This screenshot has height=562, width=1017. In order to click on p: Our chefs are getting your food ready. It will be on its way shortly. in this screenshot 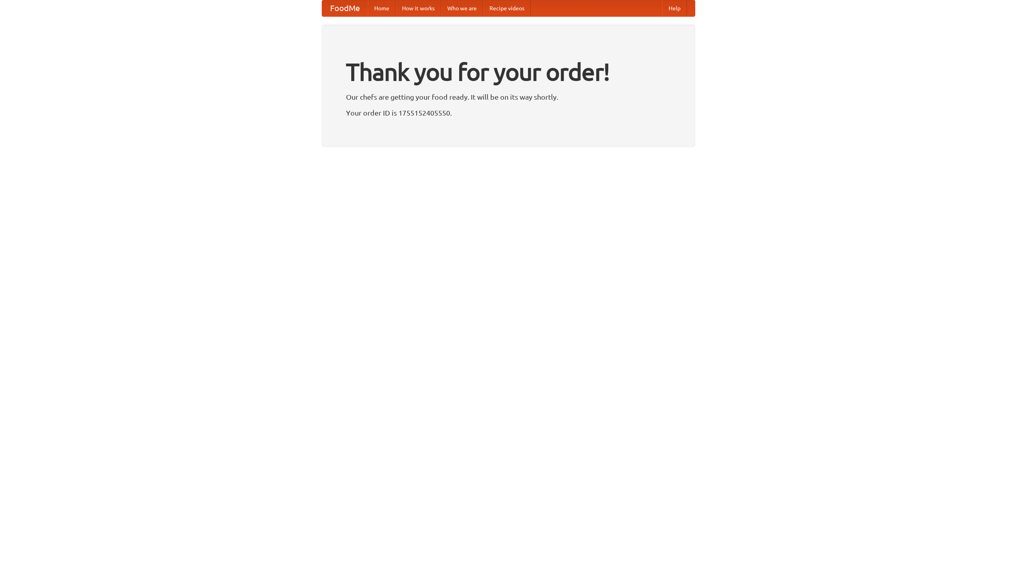, I will do `click(509, 97)`.